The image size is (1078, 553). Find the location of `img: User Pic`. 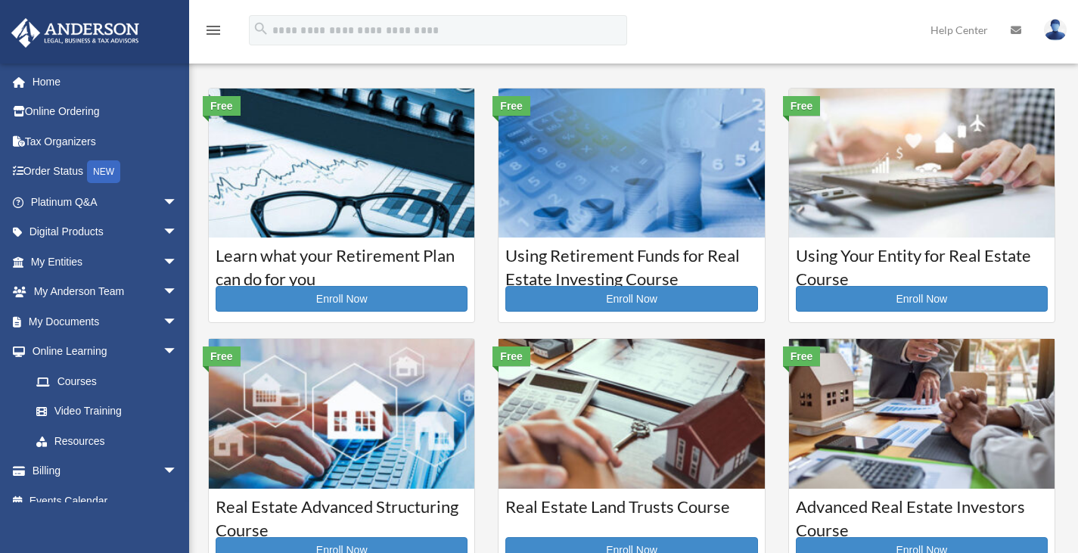

img: User Pic is located at coordinates (1056, 30).